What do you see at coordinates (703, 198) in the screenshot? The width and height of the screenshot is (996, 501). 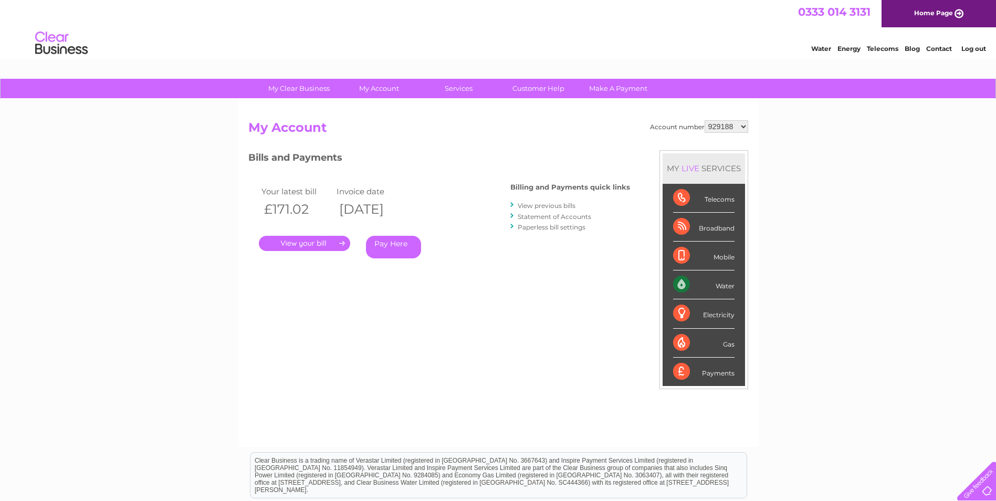 I see `div: Telecoms` at bounding box center [703, 198].